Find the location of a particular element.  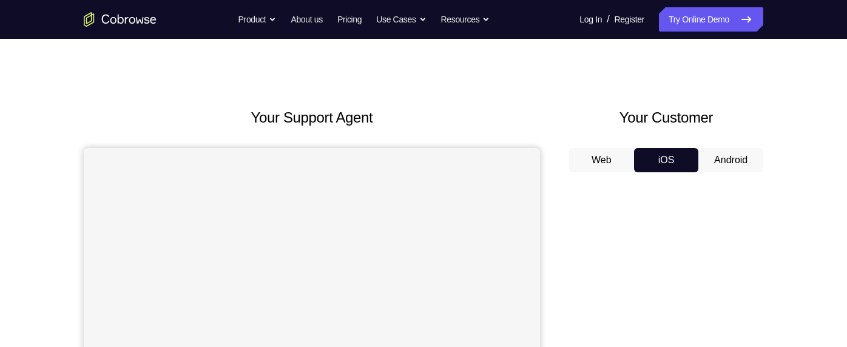

button: Android is located at coordinates (731, 160).